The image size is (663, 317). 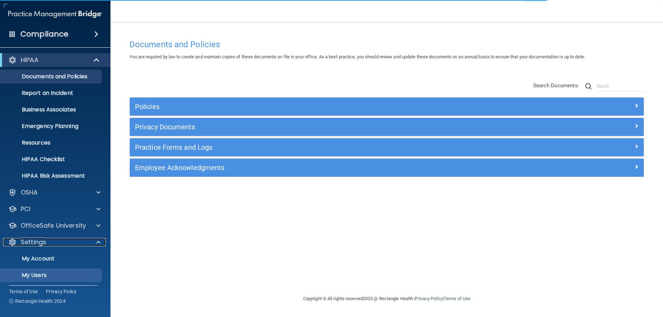 I want to click on p: Business Associates, so click(x=51, y=110).